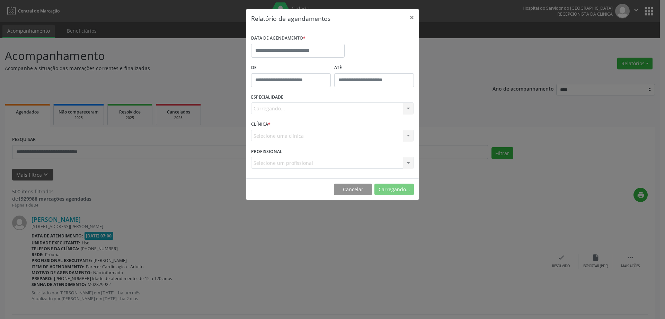  I want to click on button: Carregando..., so click(394, 189).